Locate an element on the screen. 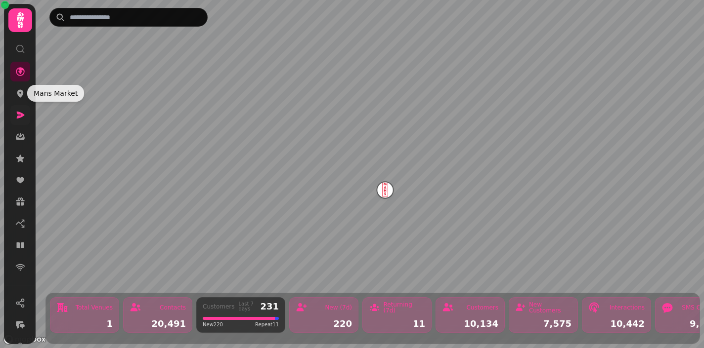 The height and width of the screenshot is (348, 704). div: 231 is located at coordinates (269, 307).